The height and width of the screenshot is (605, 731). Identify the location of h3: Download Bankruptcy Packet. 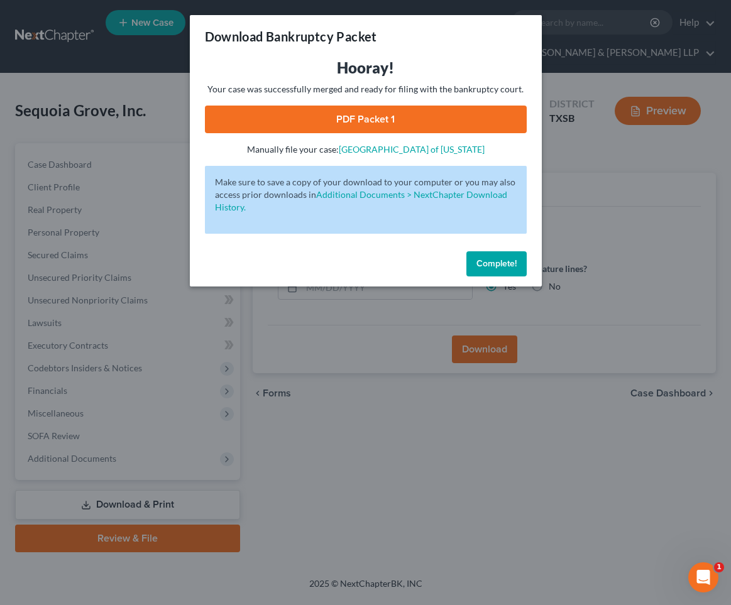
(291, 36).